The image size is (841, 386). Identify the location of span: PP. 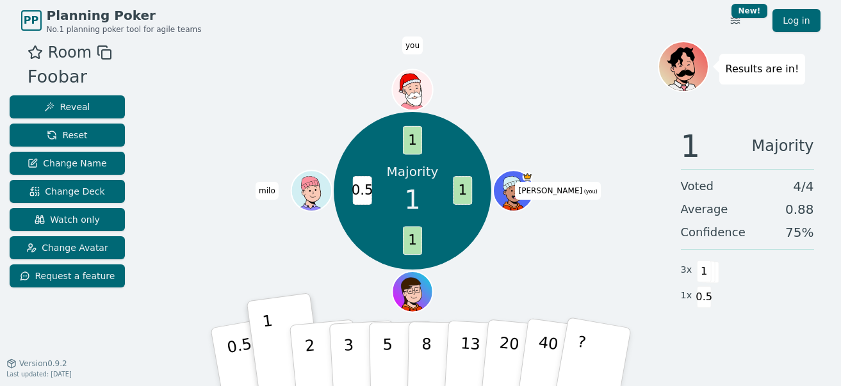
(31, 21).